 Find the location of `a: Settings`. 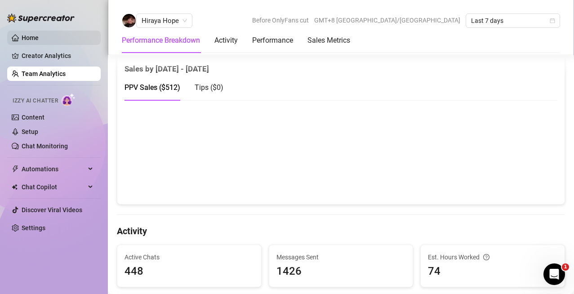

a: Settings is located at coordinates (33, 228).